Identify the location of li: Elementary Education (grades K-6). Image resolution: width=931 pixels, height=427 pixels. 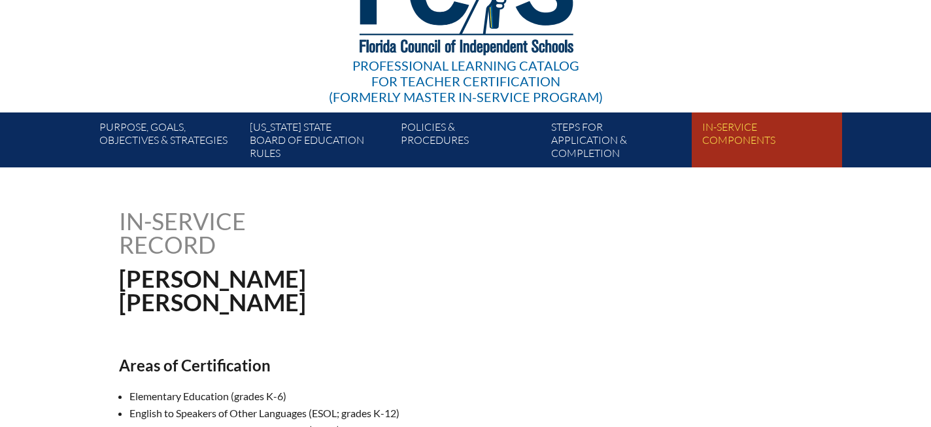
(359, 396).